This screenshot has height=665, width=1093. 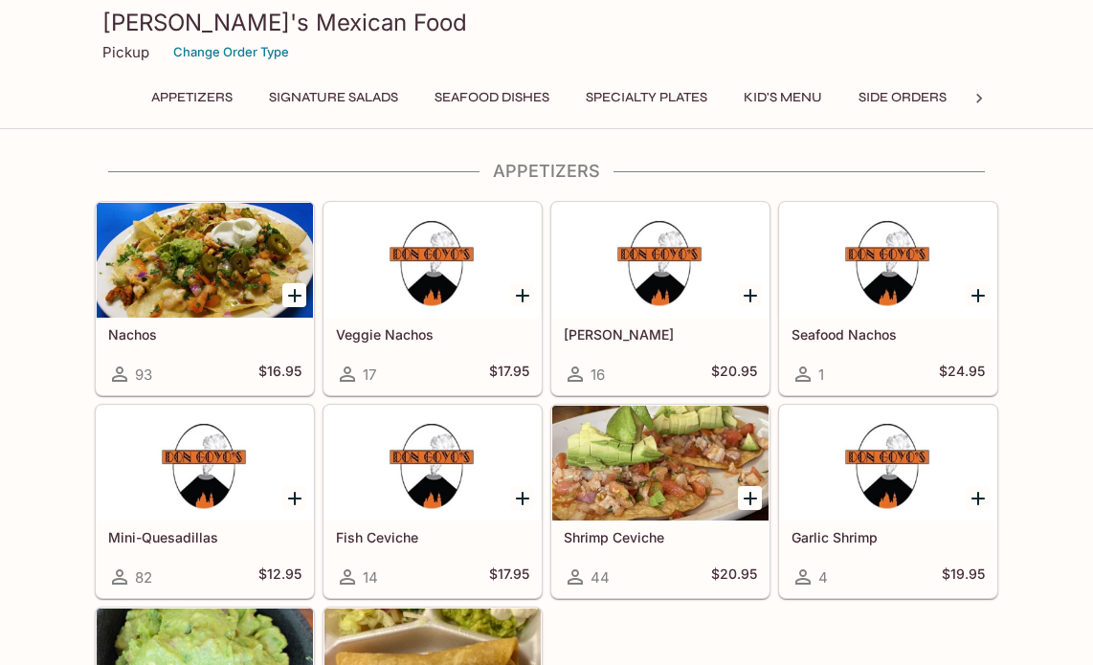 What do you see at coordinates (597, 374) in the screenshot?
I see `span: 16` at bounding box center [597, 374].